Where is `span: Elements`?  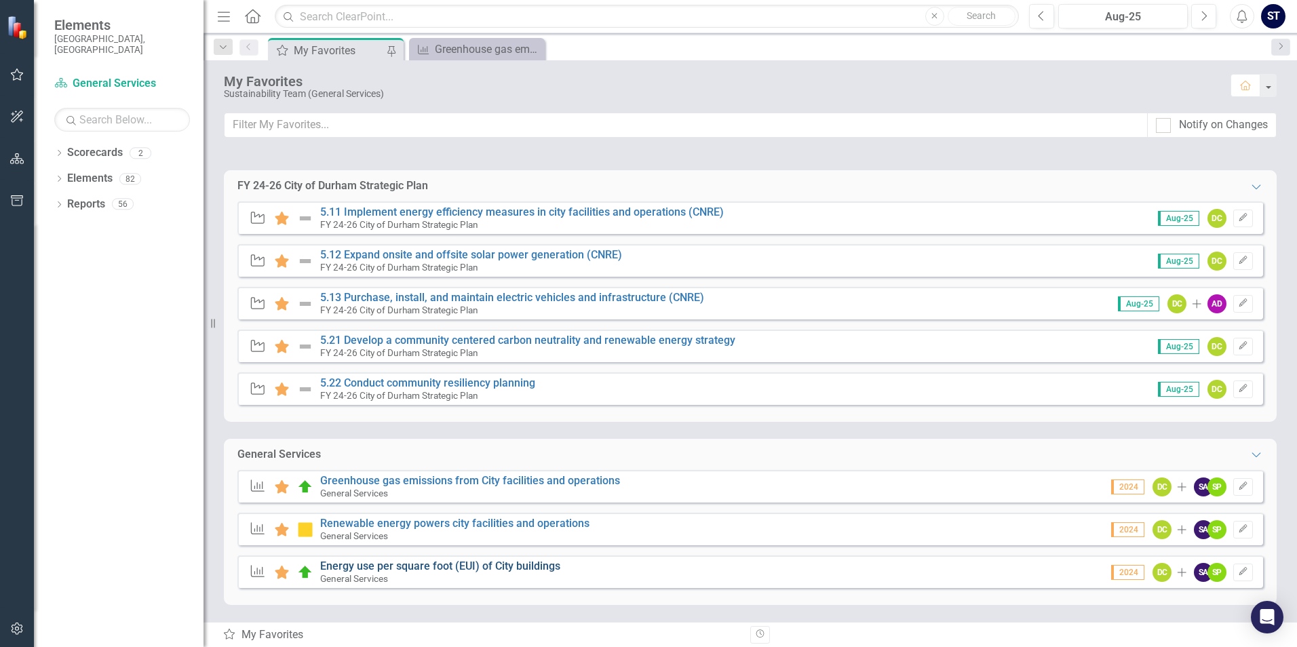
span: Elements is located at coordinates (122, 25).